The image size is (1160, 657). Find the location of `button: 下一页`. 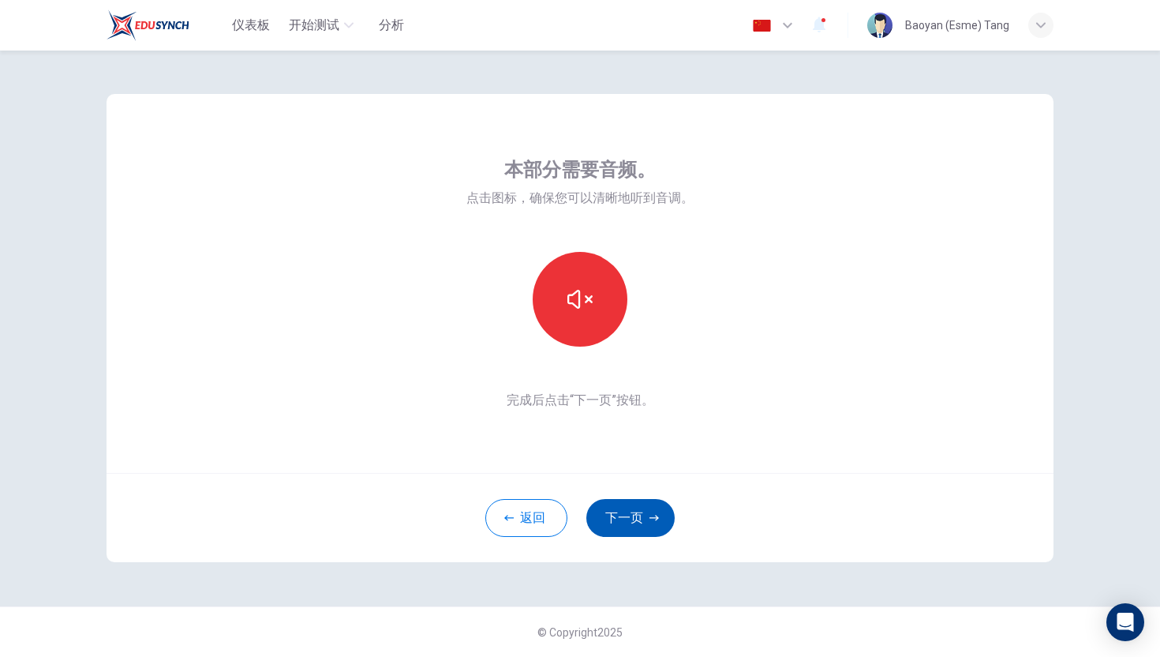

button: 下一页 is located at coordinates (631, 518).